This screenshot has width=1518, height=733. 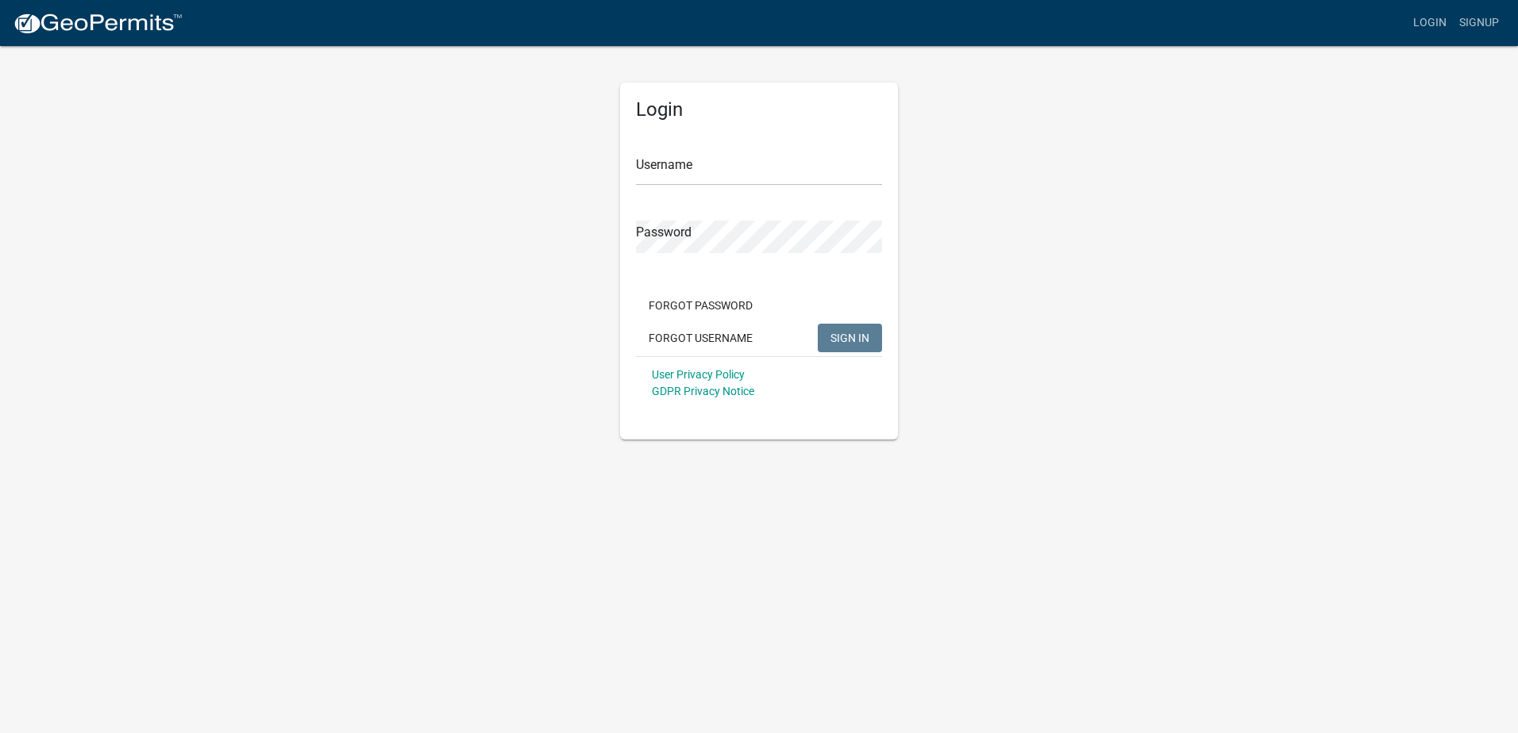 I want to click on a: User Privacy Policy, so click(x=698, y=375).